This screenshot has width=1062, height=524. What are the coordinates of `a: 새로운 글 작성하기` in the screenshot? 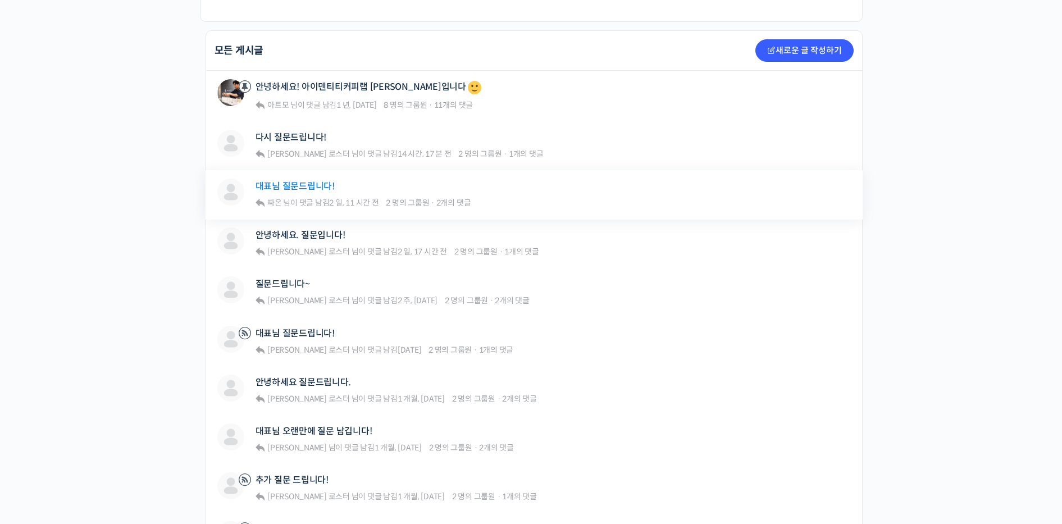 It's located at (804, 51).